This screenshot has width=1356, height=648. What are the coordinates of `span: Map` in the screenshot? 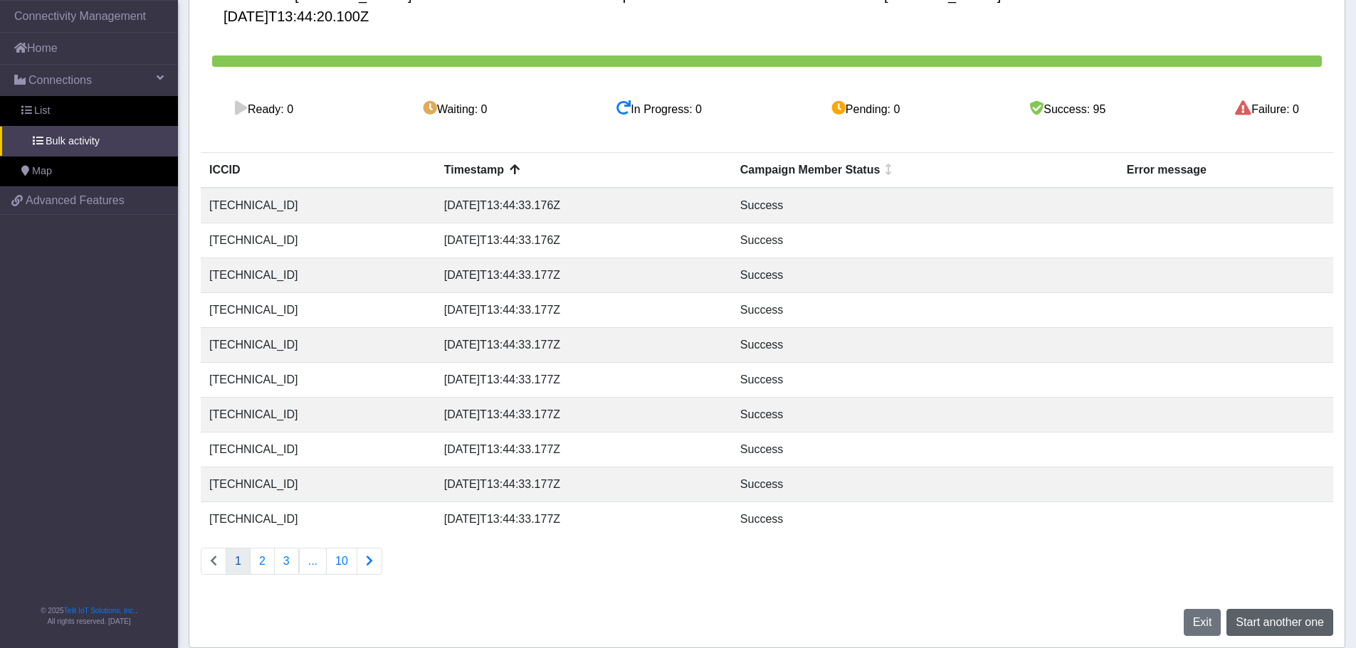 It's located at (42, 172).